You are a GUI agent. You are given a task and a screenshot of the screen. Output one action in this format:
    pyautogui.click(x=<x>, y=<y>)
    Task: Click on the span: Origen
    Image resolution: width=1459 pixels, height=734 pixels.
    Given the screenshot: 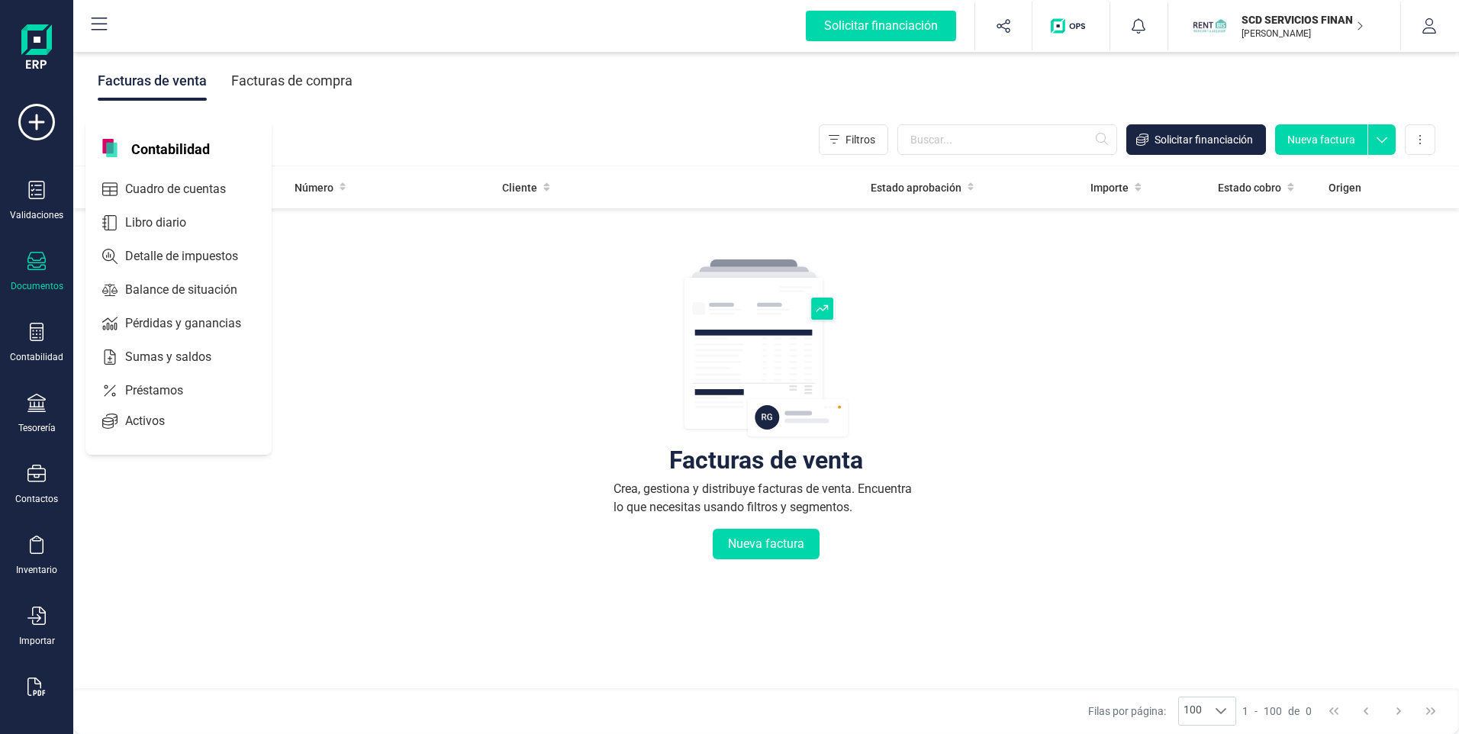 What is the action you would take?
    pyautogui.click(x=1344, y=188)
    